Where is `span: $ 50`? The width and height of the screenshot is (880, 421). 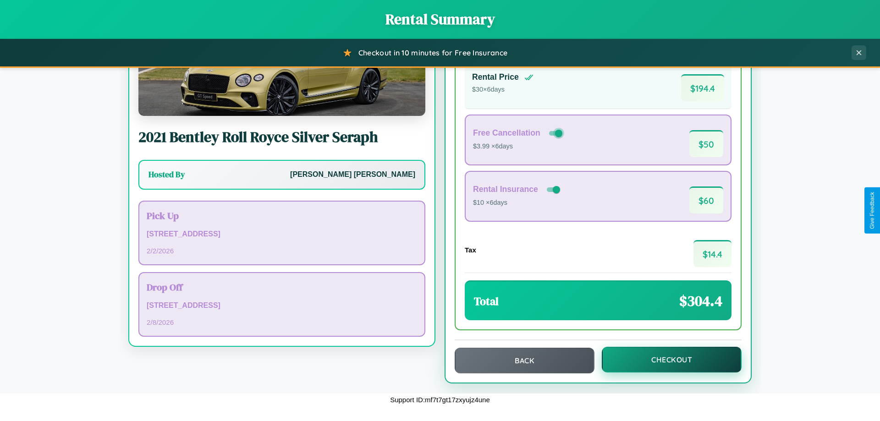 span: $ 50 is located at coordinates (706, 143).